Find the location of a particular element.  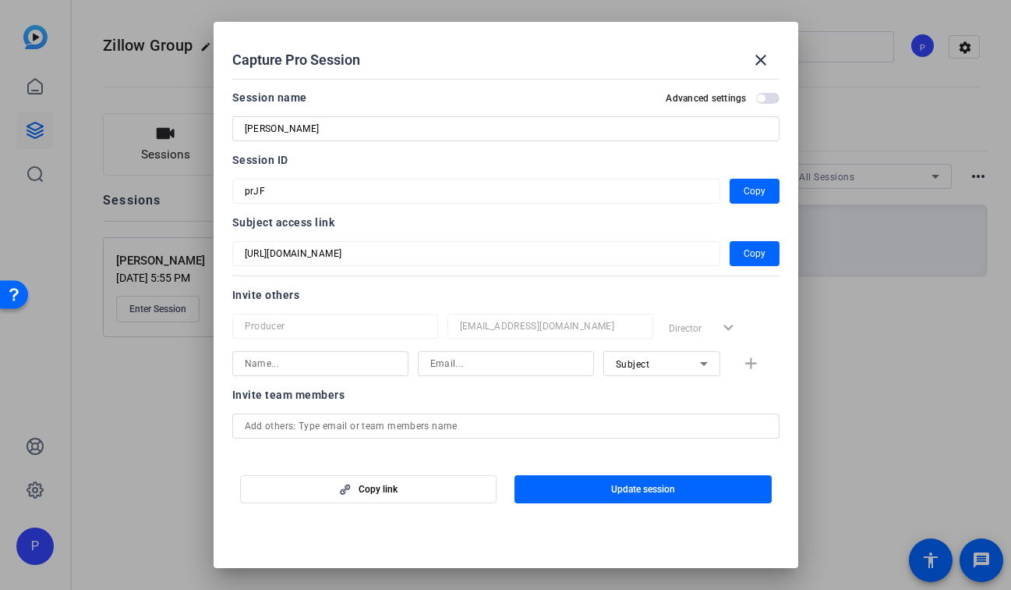

span: Subject is located at coordinates (633, 364).